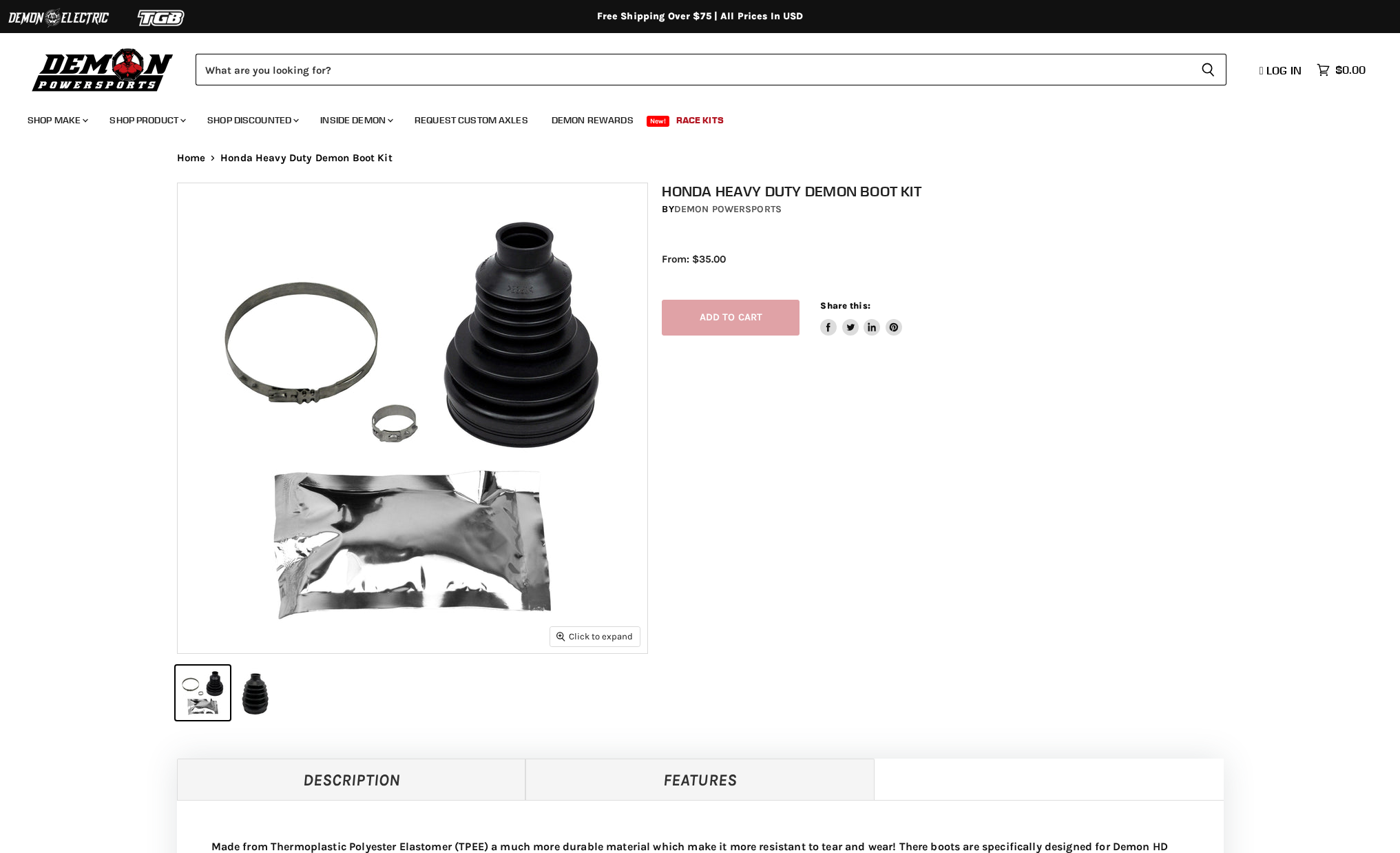 This screenshot has height=853, width=1400. What do you see at coordinates (950, 191) in the screenshot?
I see `h1: Honda Heavy Duty Demon Boot Kit` at bounding box center [950, 191].